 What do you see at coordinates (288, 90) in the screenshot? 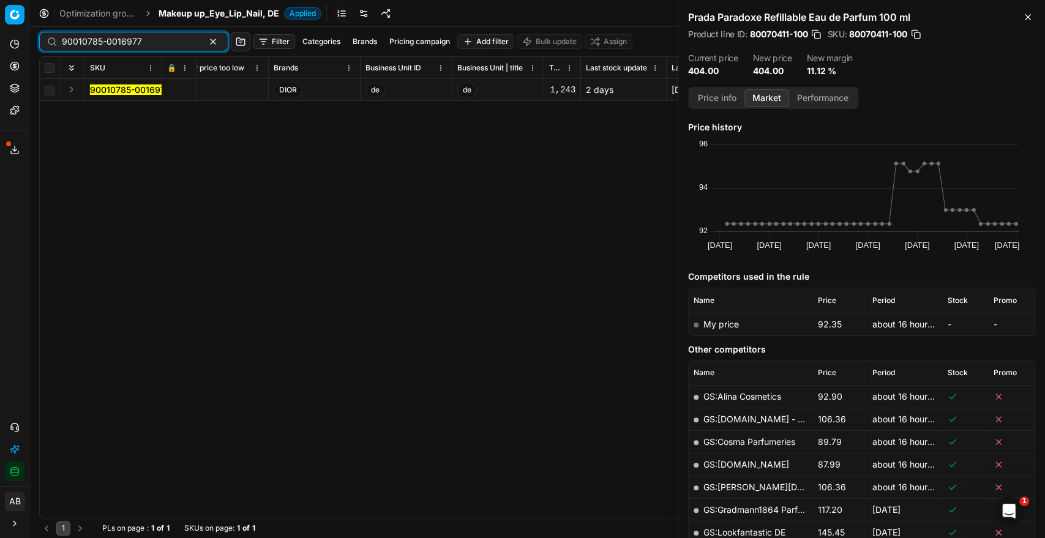
I see `span: DIOR` at bounding box center [288, 90].